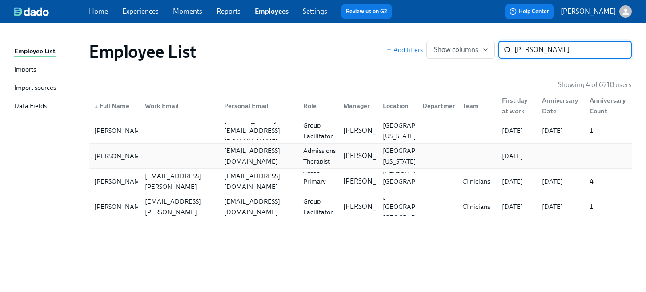 This screenshot has width=646, height=292. What do you see at coordinates (48, 70) in the screenshot?
I see `a: Imports` at bounding box center [48, 70].